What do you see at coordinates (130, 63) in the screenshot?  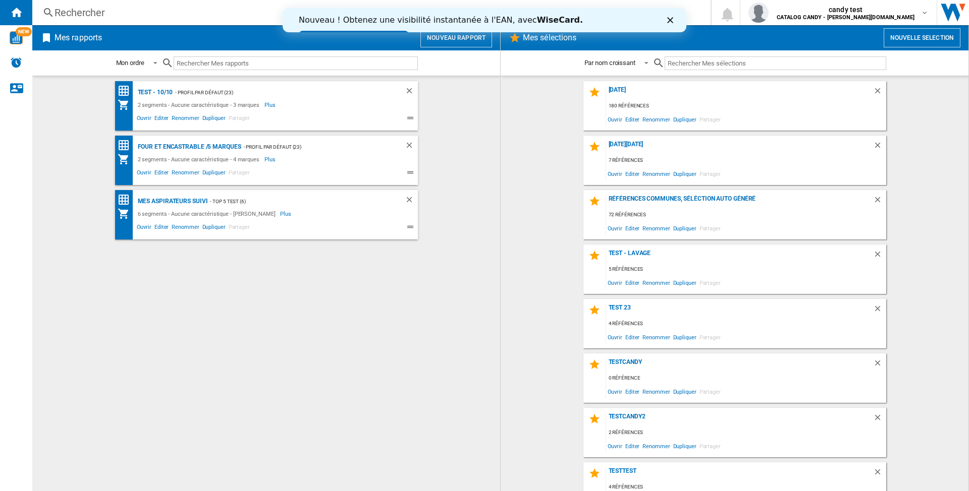 I see `div: Mon ordre` at bounding box center [130, 63].